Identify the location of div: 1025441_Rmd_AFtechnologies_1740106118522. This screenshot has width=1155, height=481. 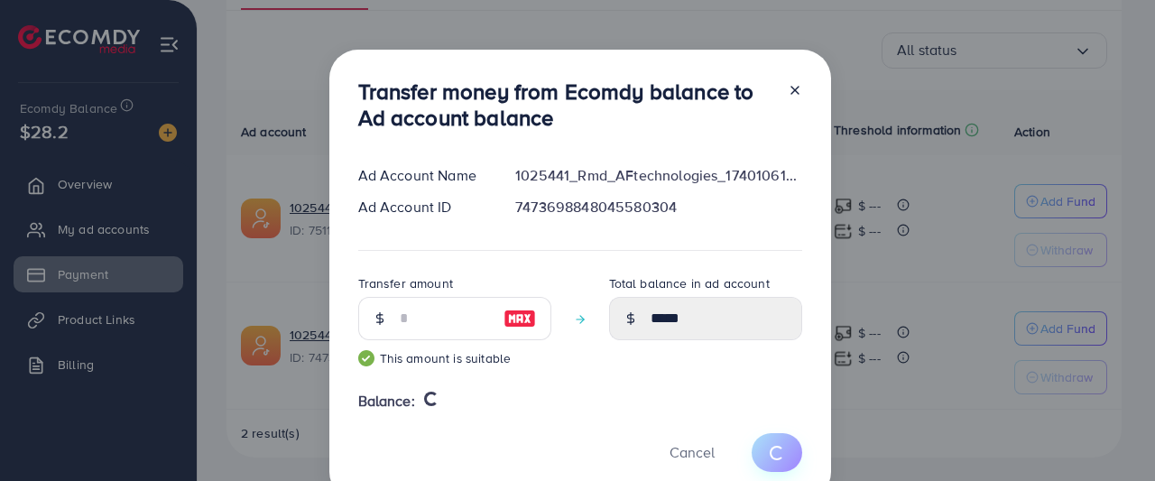
(658, 175).